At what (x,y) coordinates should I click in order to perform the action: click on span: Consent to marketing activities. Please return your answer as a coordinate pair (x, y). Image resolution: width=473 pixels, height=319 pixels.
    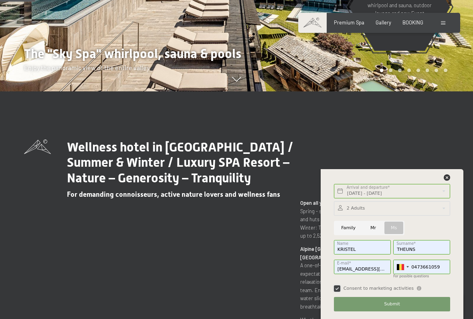
    Looking at the image, I should click on (379, 289).